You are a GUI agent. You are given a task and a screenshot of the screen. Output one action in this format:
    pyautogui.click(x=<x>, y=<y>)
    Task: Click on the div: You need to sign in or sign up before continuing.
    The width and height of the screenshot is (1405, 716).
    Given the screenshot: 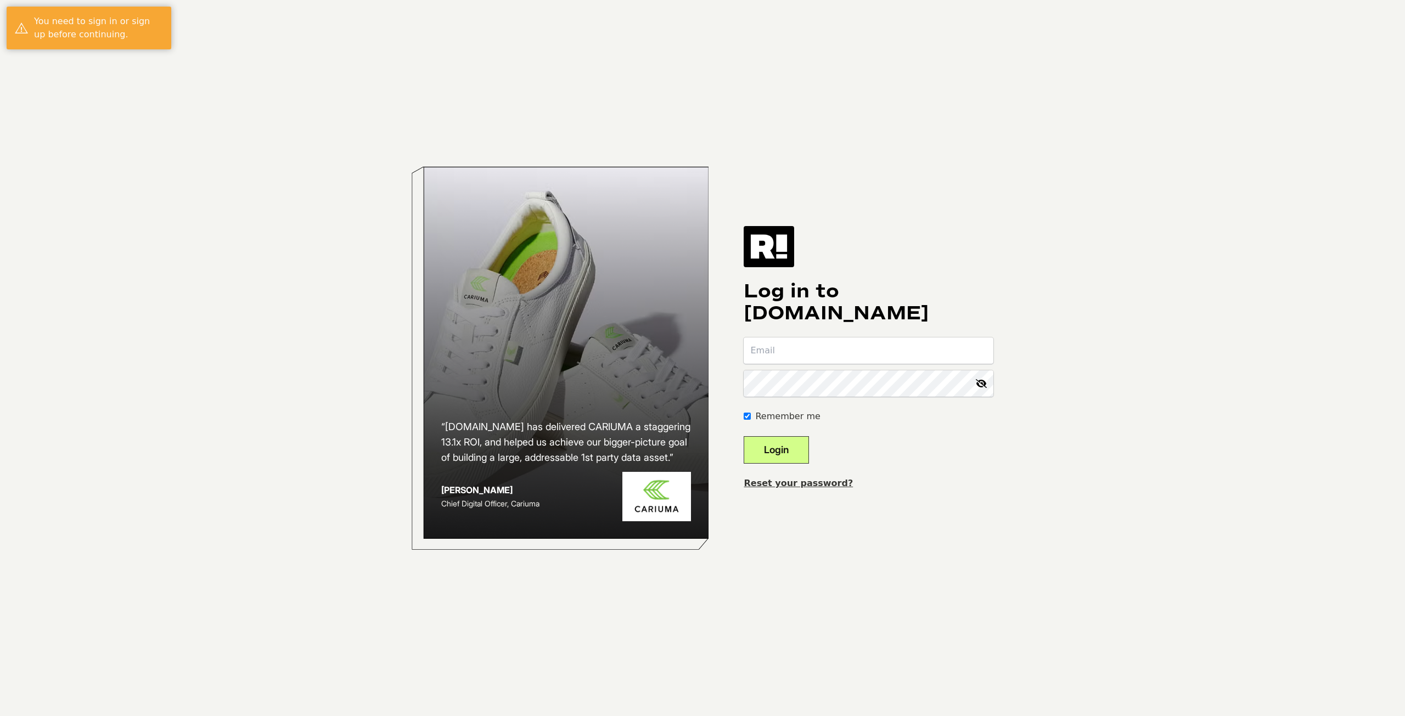 What is the action you would take?
    pyautogui.click(x=98, y=28)
    